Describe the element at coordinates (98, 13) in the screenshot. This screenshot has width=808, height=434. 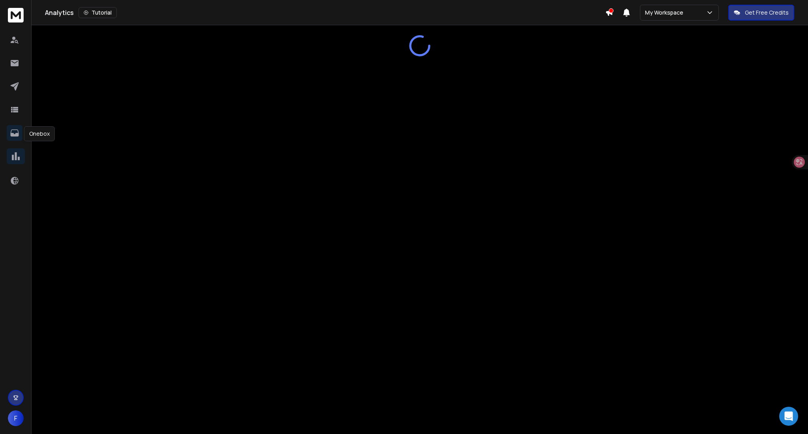
I see `button: Tutorial` at that location.